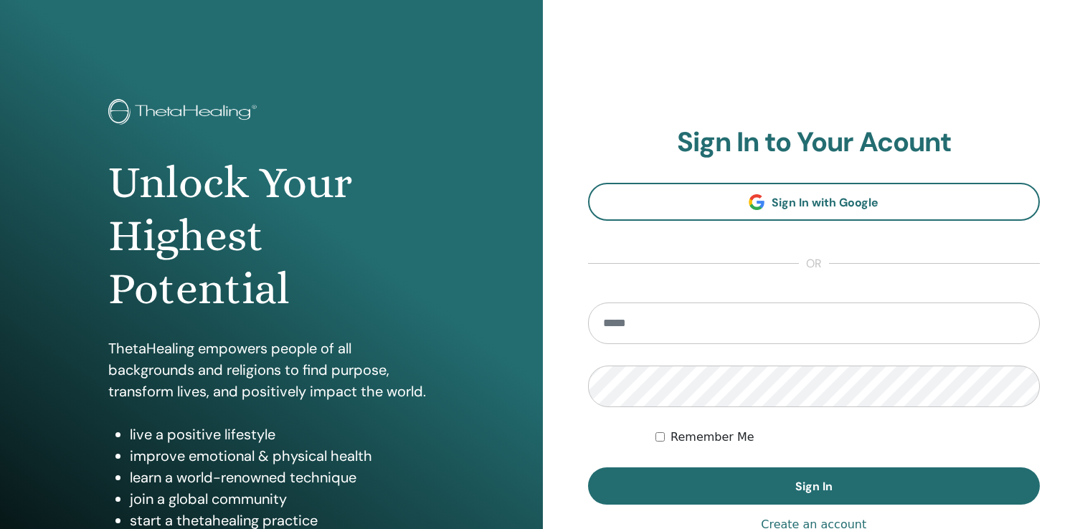 The image size is (1085, 529). What do you see at coordinates (814, 201) in the screenshot?
I see `a: Sign In with Google` at bounding box center [814, 201].